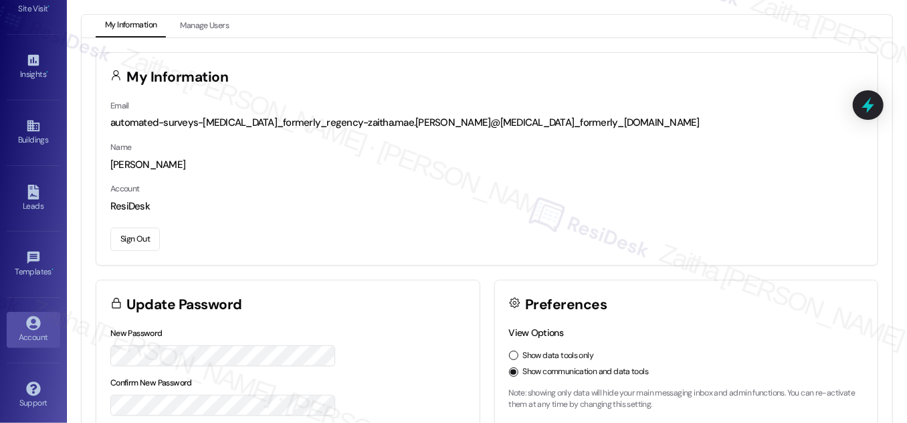 The height and width of the screenshot is (423, 907). Describe the element at coordinates (151, 383) in the screenshot. I see `label: Confirm New Password` at that location.